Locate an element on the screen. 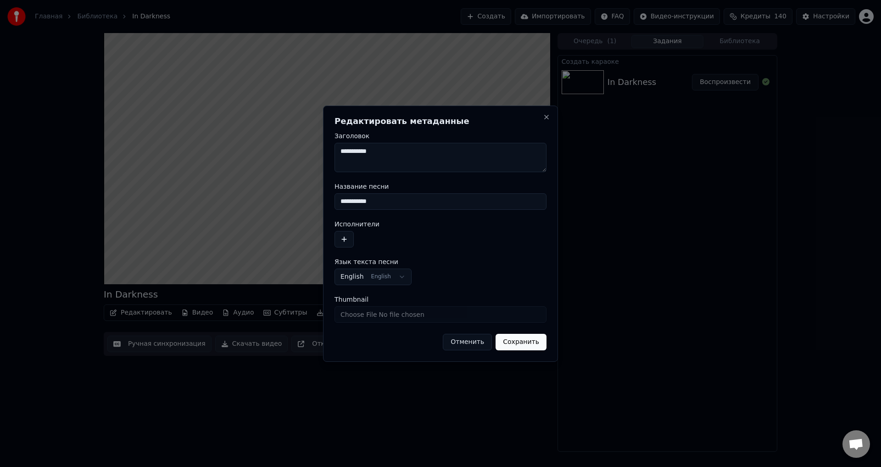 This screenshot has width=881, height=467. button: Сохранить is located at coordinates (521, 342).